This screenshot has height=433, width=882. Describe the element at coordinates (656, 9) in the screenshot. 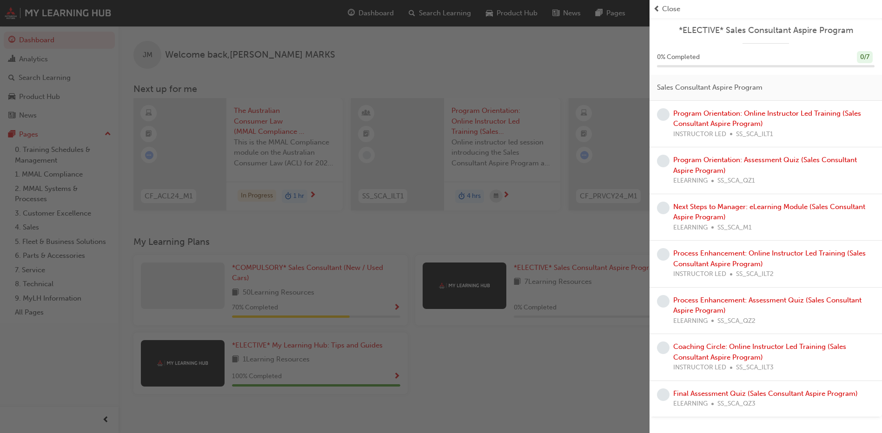

I see `span: prev-icon` at that location.